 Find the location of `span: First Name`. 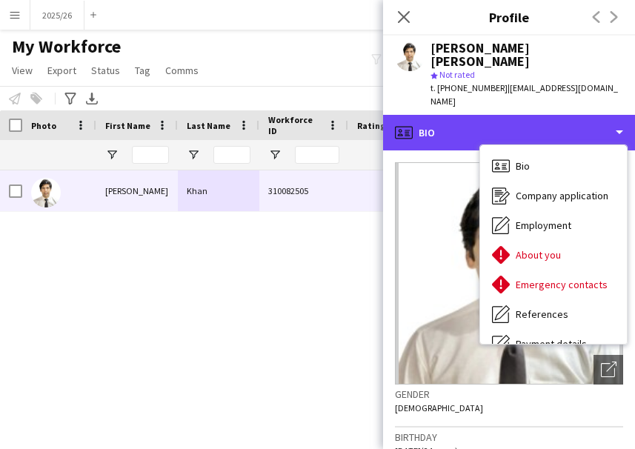

span: First Name is located at coordinates (128, 125).